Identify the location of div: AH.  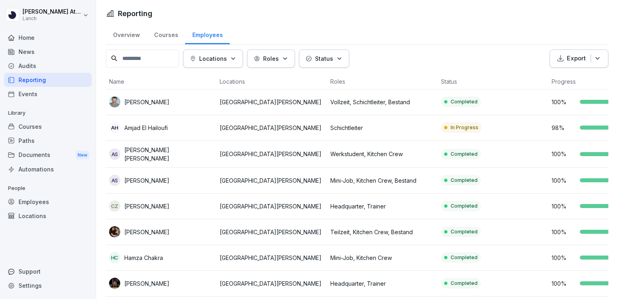
(115, 128).